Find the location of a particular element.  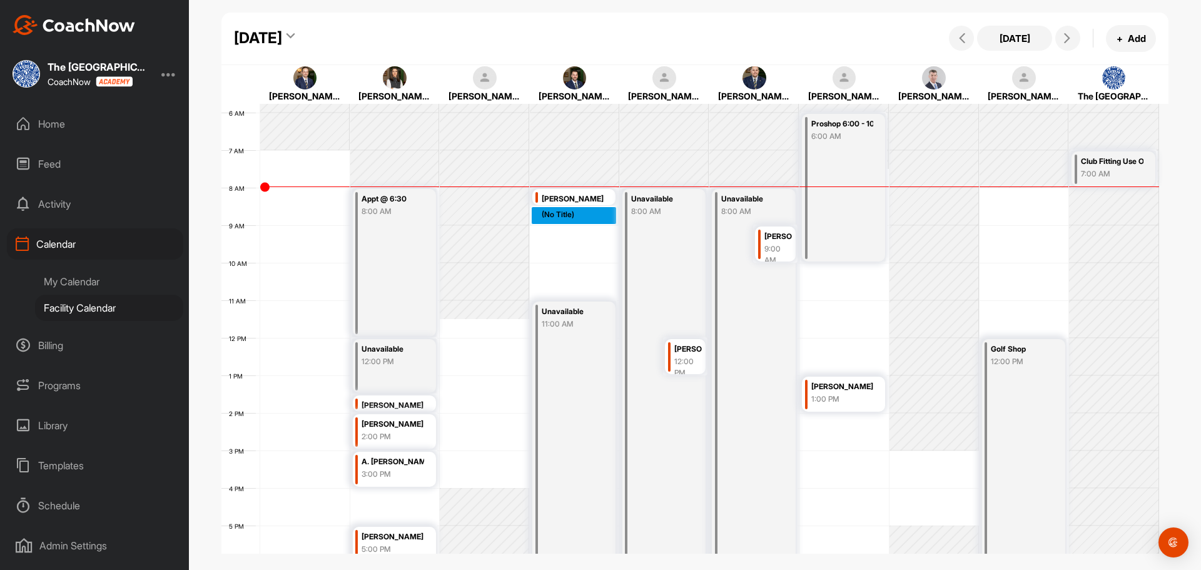

button: +Add is located at coordinates (1131, 38).